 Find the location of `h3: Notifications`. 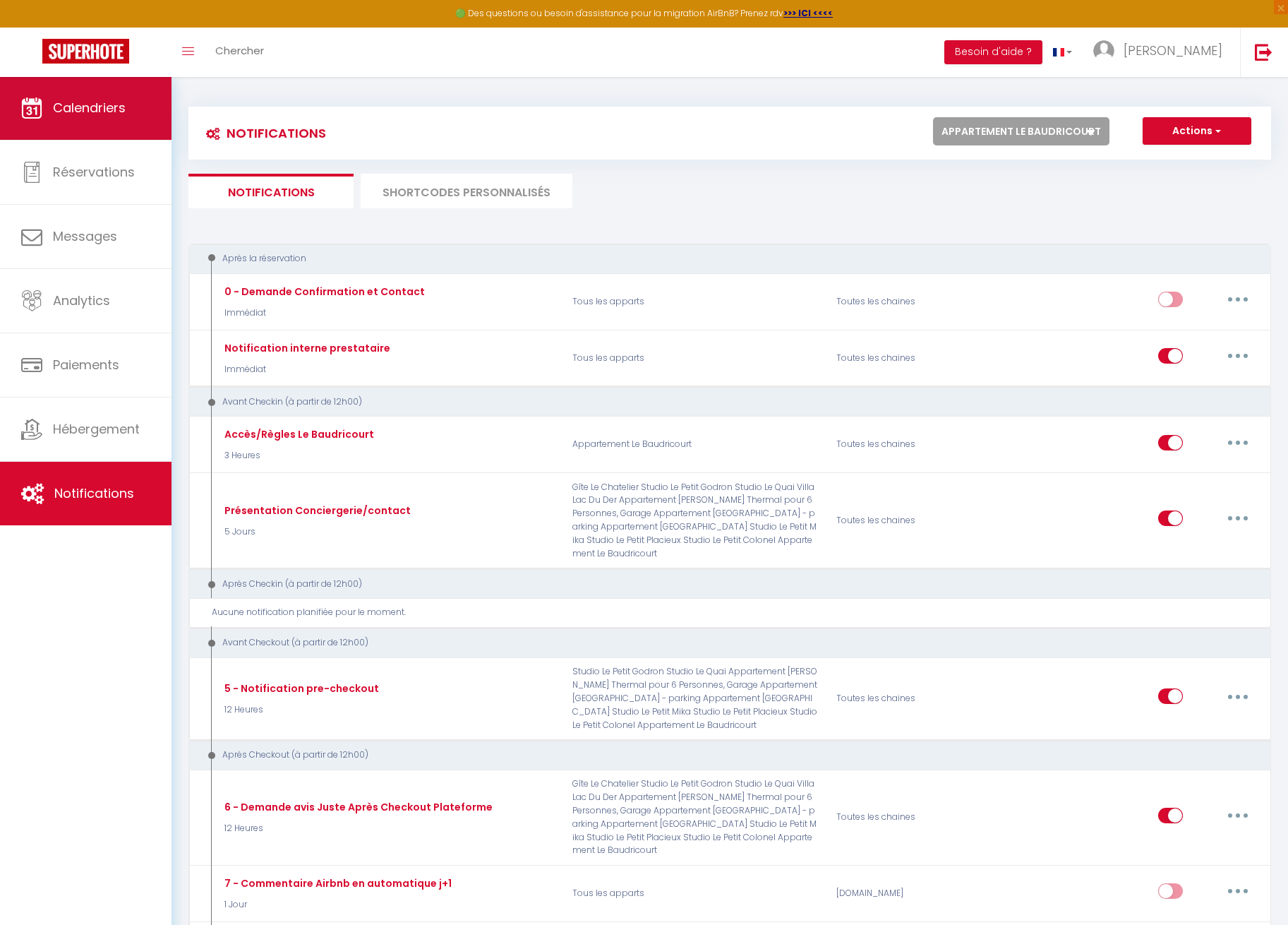

h3: Notifications is located at coordinates (262, 133).